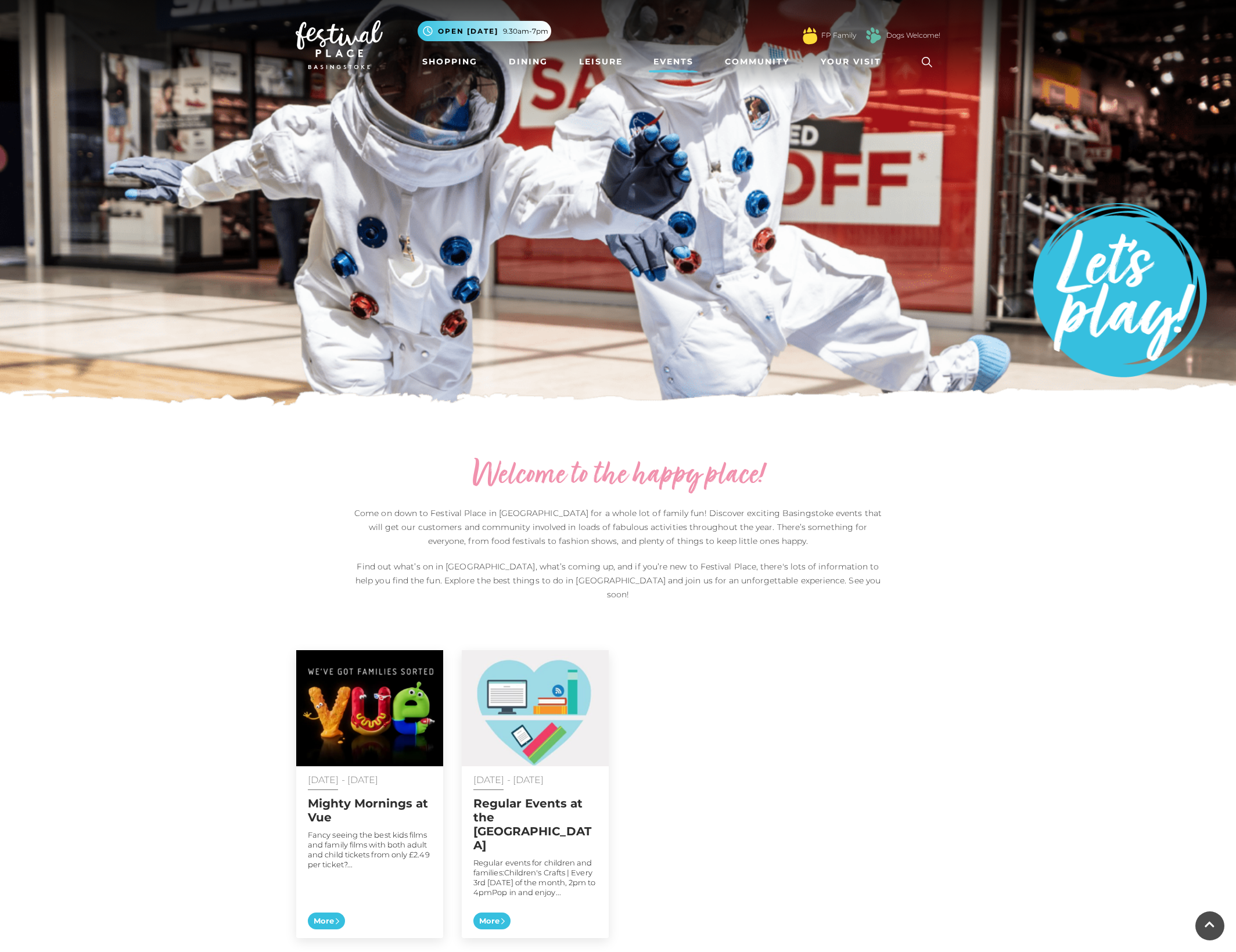 The image size is (1236, 952). What do you see at coordinates (601, 62) in the screenshot?
I see `a: Leisure` at bounding box center [601, 62].